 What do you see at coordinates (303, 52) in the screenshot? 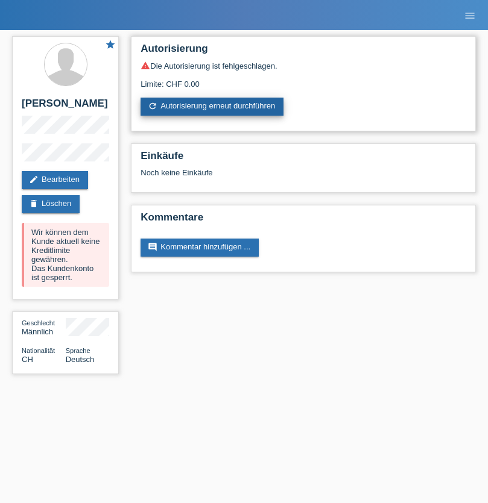
I see `h2: Autorisierung` at bounding box center [303, 52].